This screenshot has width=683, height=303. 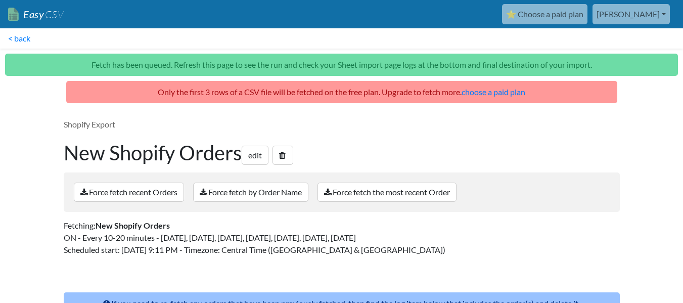 What do you see at coordinates (129, 192) in the screenshot?
I see `a: Force fetch recent Orders` at bounding box center [129, 192].